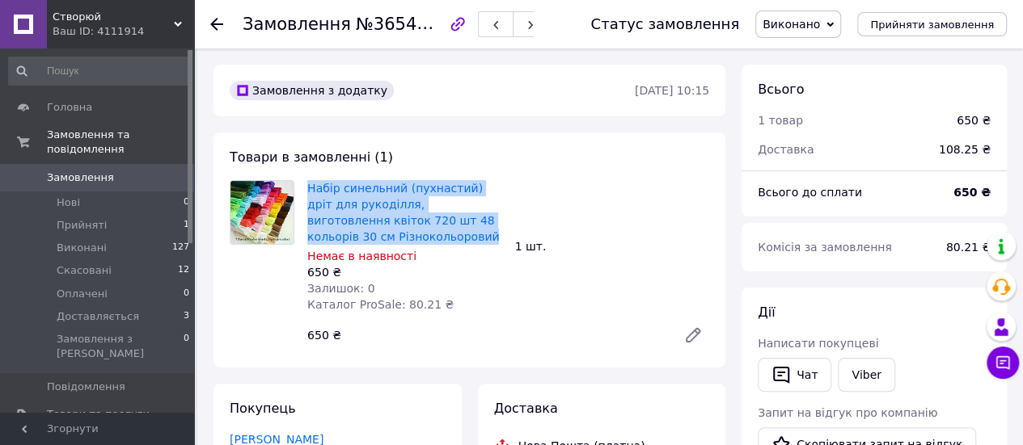 The image size is (1023, 445). What do you see at coordinates (825, 247) in the screenshot?
I see `span: Комісія за замовлення` at bounding box center [825, 247].